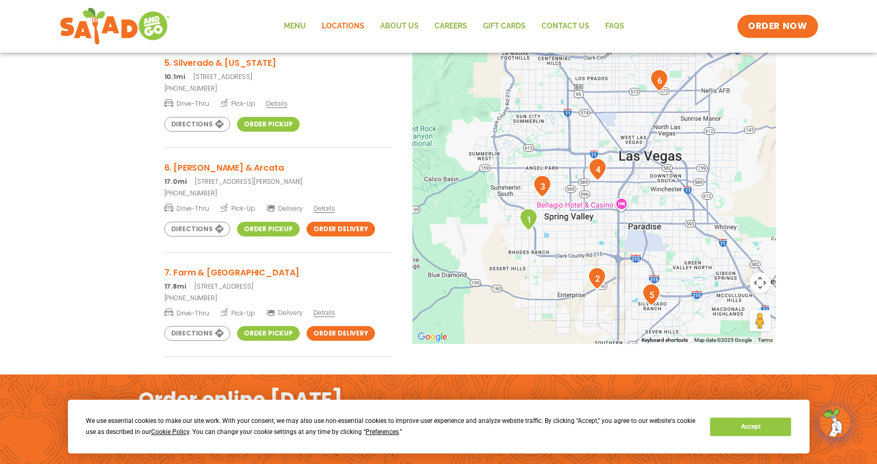  Describe the element at coordinates (399, 26) in the screenshot. I see `a: About Us` at that location.